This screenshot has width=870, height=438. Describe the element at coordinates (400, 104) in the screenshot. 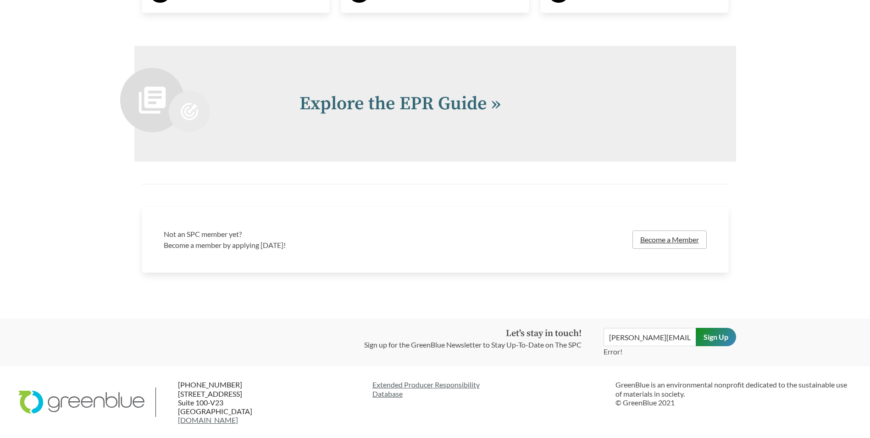

I see `a: Explore the EPR Guide »` at that location.